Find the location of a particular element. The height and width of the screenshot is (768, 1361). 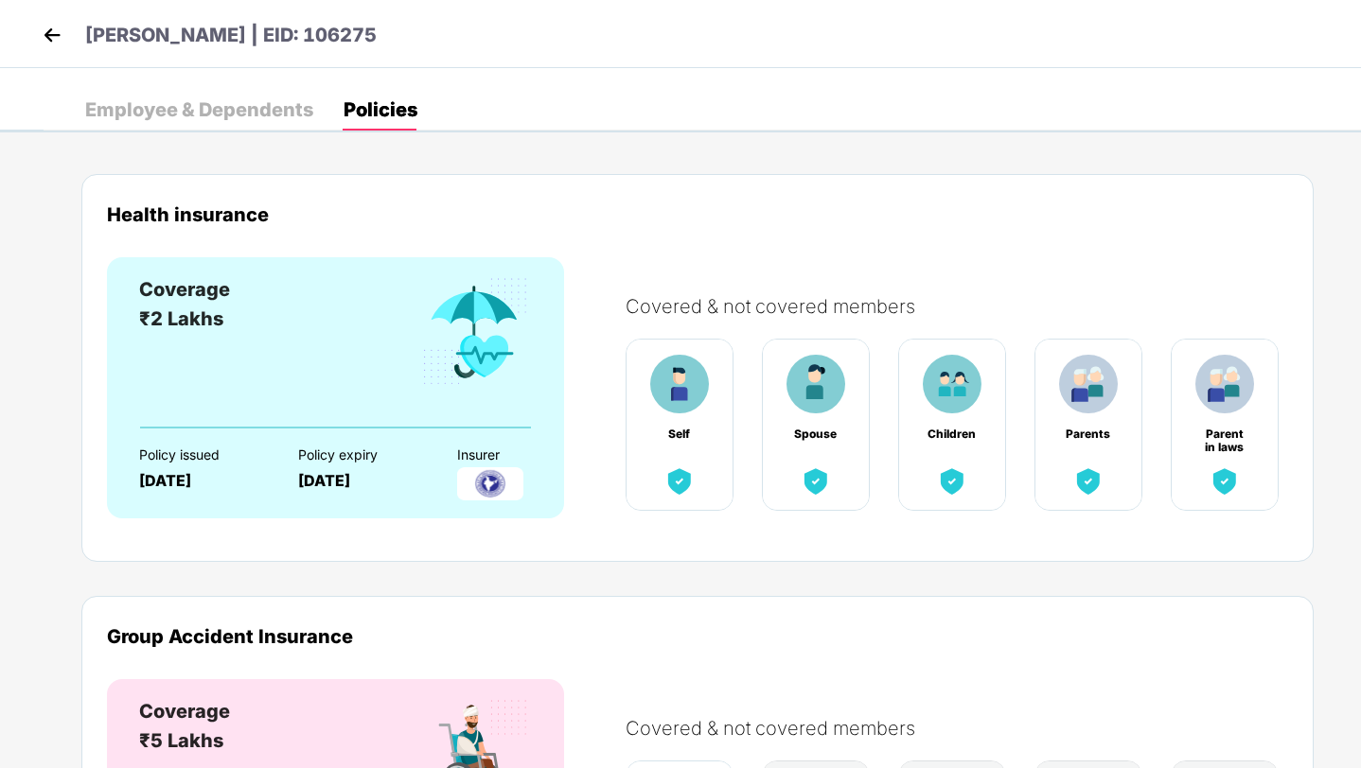

div: Group Accident Insurance is located at coordinates (697, 636).